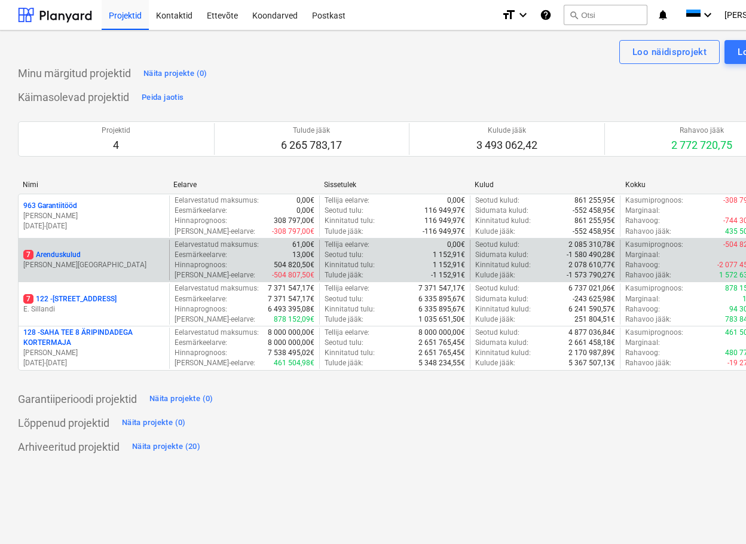 Image resolution: width=746 pixels, height=544 pixels. What do you see at coordinates (293, 275) in the screenshot?
I see `p: -504 807,50€` at bounding box center [293, 275].